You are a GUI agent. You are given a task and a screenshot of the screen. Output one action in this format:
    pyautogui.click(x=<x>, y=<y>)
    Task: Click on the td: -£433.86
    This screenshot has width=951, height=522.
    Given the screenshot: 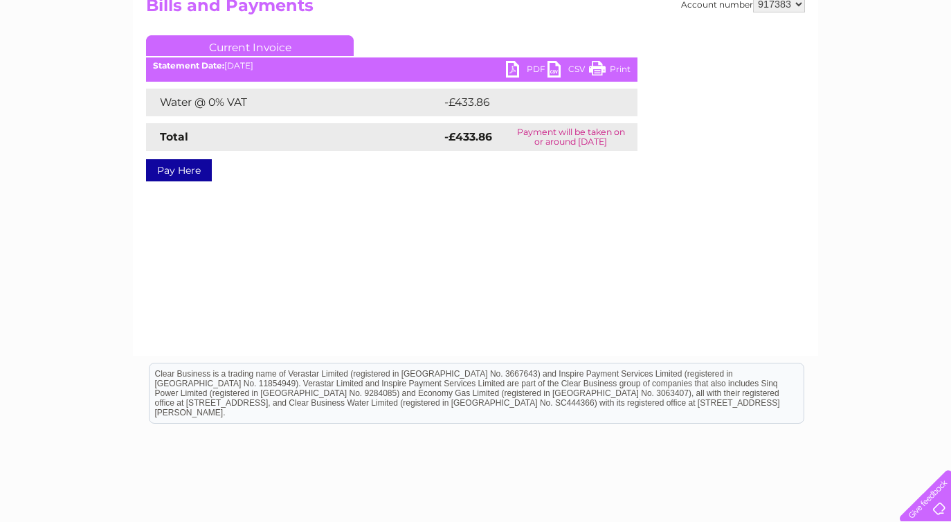 What is the action you would take?
    pyautogui.click(x=527, y=102)
    